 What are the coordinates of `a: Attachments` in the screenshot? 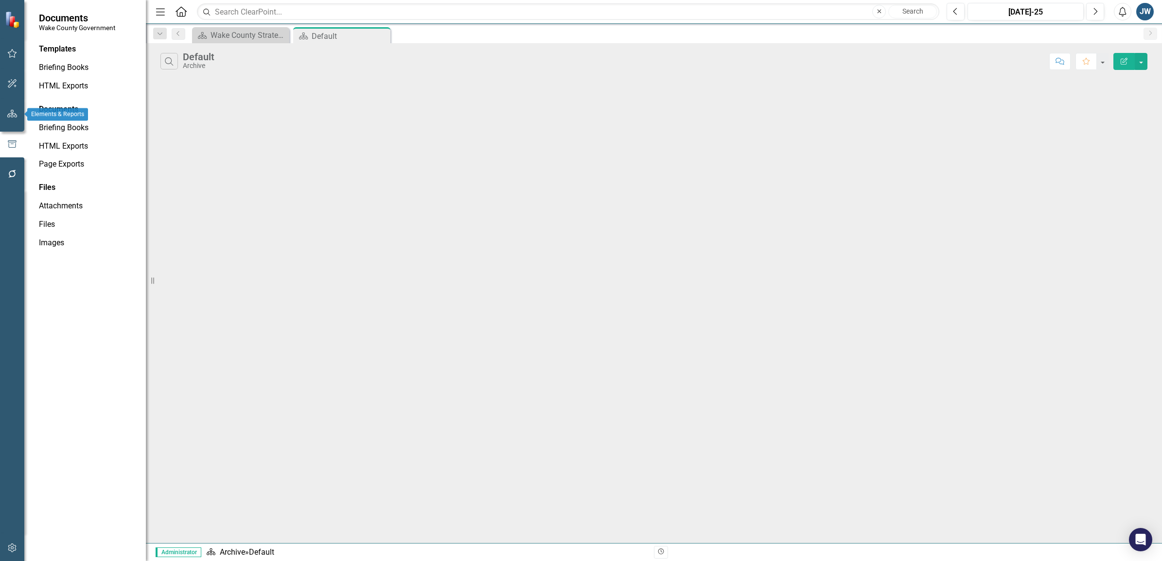 It's located at (88, 206).